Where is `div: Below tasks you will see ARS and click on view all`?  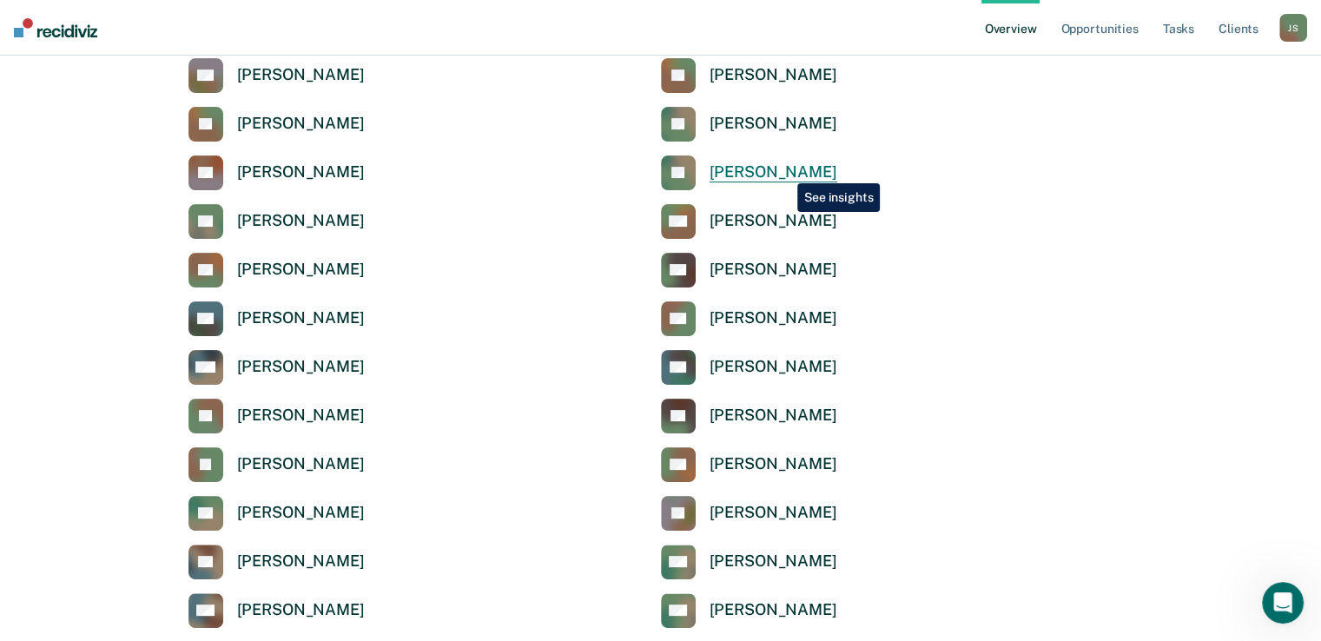 div: Below tasks you will see ARS and click on view all is located at coordinates (149, 202).